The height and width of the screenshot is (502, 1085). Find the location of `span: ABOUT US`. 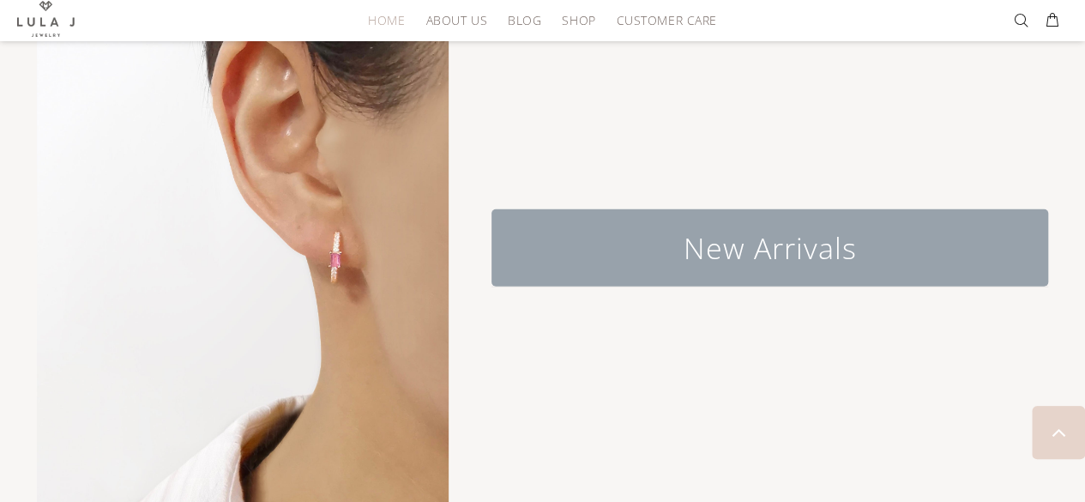

span: ABOUT US is located at coordinates (455, 20).